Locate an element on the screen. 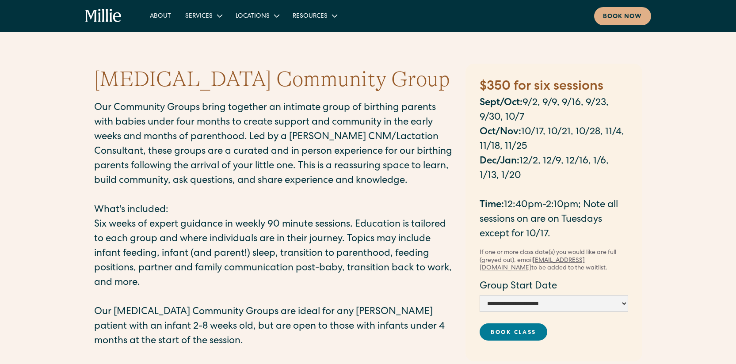 The image size is (736, 364). strong: Dec/Jan: is located at coordinates (499, 162).